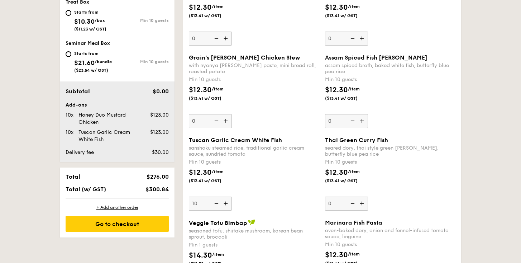 Image resolution: width=521 pixels, height=263 pixels. Describe the element at coordinates (88, 43) in the screenshot. I see `span: Seminar Meal Box` at that location.